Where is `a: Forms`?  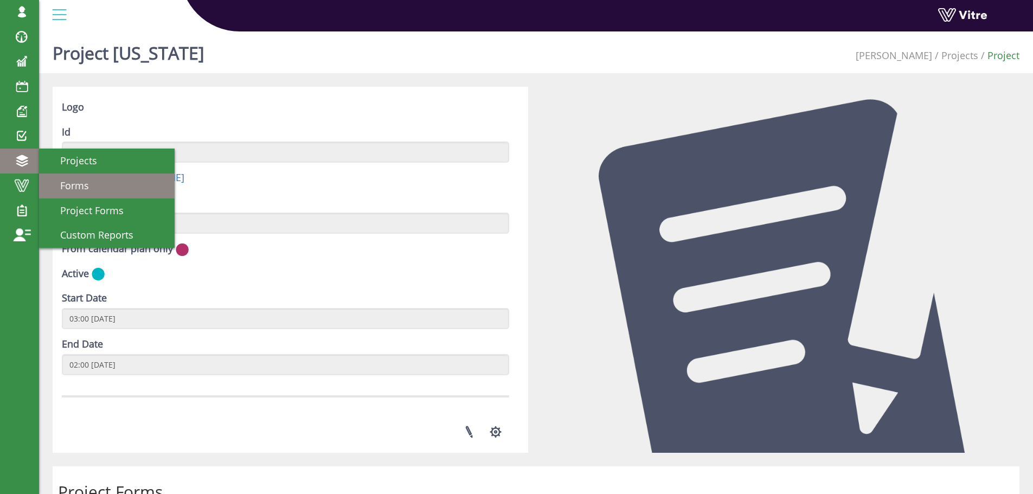
a: Forms is located at coordinates (107, 186).